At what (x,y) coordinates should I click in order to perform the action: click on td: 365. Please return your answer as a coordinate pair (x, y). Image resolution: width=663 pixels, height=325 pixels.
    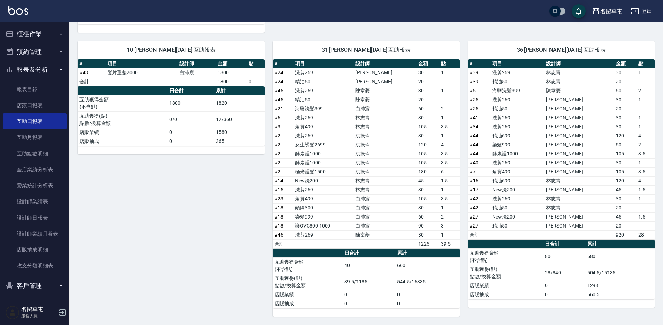
    Looking at the image, I should click on (239, 141).